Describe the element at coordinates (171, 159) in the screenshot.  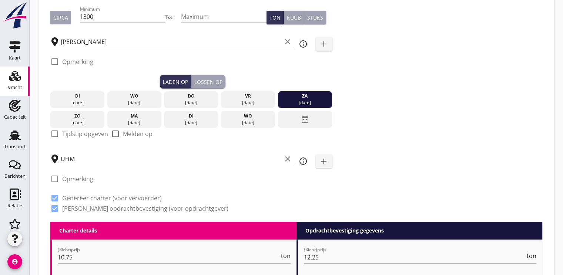
I see `input: Losplaats` at that location.